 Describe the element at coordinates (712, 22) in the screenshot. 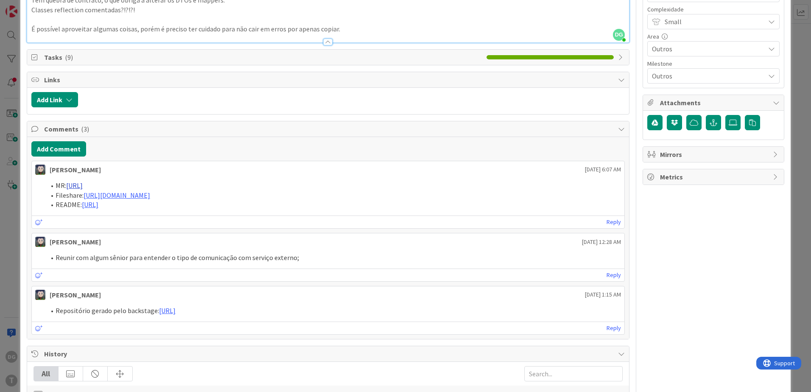

I see `span: Small` at that location.